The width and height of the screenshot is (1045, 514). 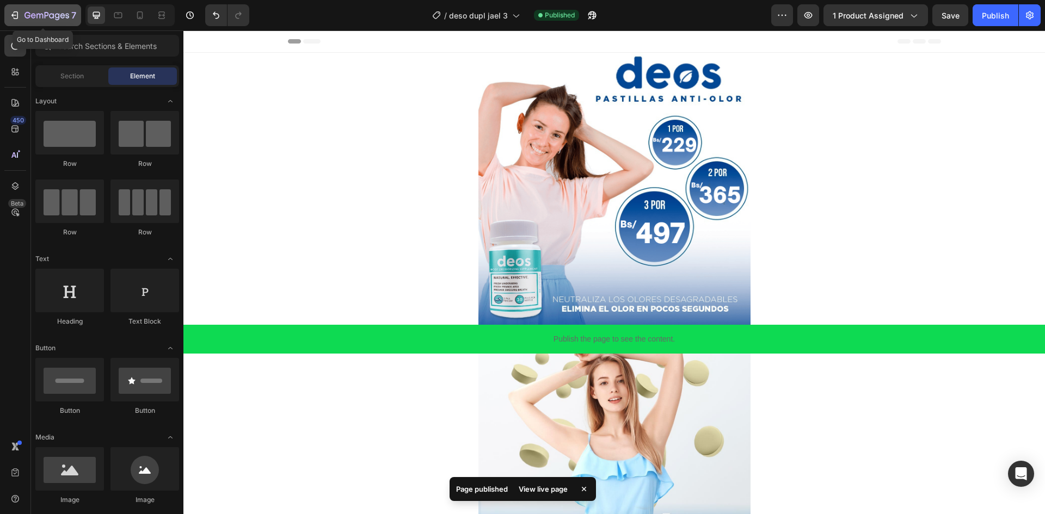 What do you see at coordinates (950, 15) in the screenshot?
I see `button: Save` at bounding box center [950, 15].